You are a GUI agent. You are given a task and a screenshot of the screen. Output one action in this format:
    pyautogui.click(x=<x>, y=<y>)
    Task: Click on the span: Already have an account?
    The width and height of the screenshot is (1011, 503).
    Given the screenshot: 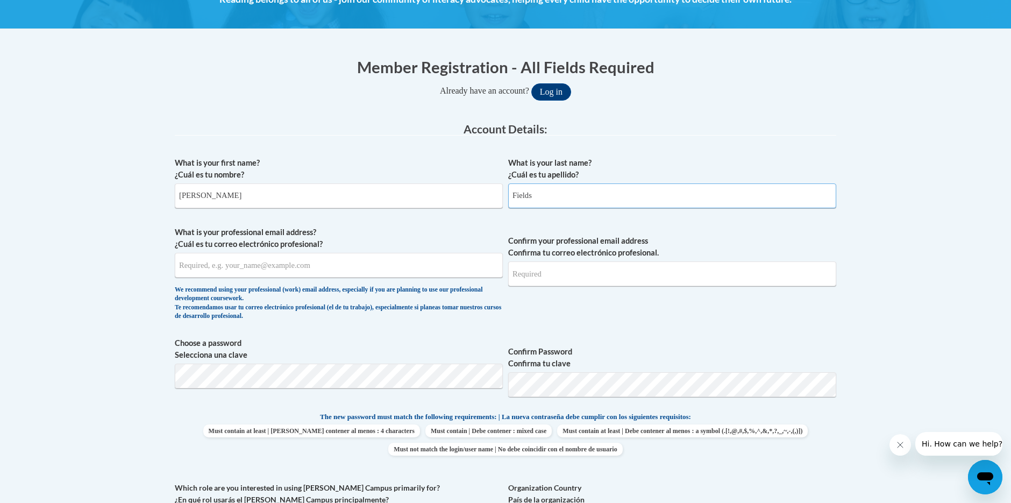 What is the action you would take?
    pyautogui.click(x=484, y=90)
    